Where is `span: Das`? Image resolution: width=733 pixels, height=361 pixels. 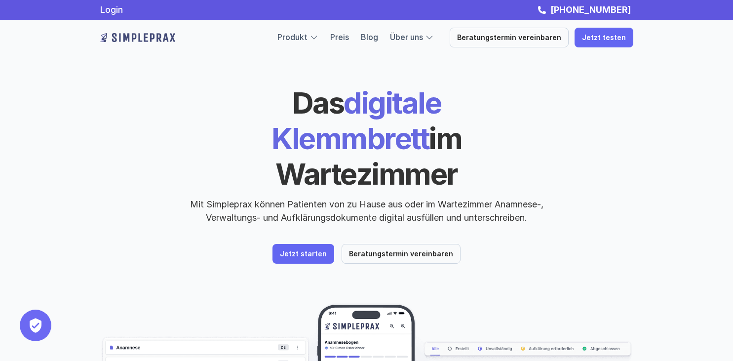 span: Das is located at coordinates (318, 103).